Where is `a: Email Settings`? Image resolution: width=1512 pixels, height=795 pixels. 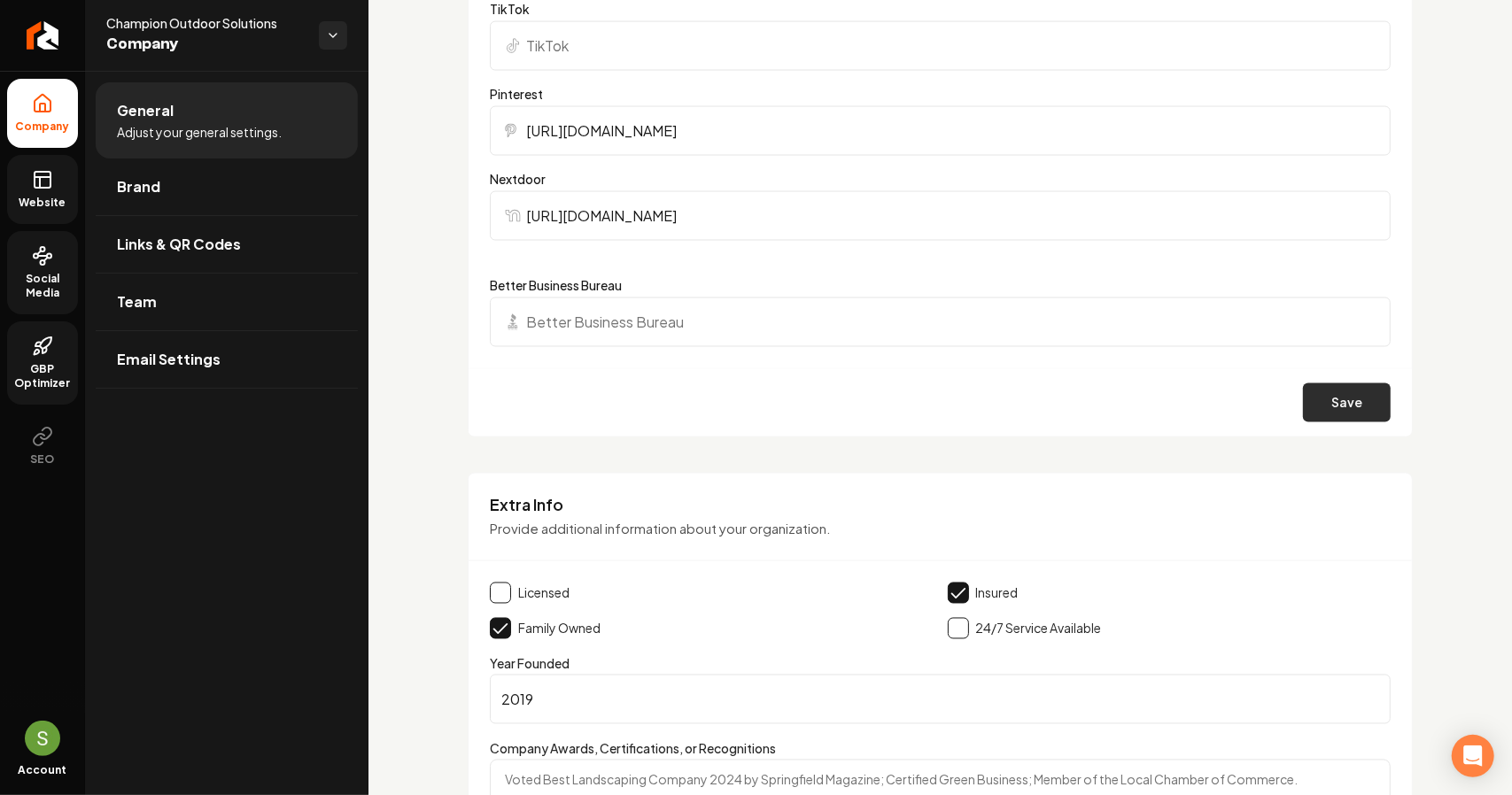 a: Email Settings is located at coordinates (226, 359).